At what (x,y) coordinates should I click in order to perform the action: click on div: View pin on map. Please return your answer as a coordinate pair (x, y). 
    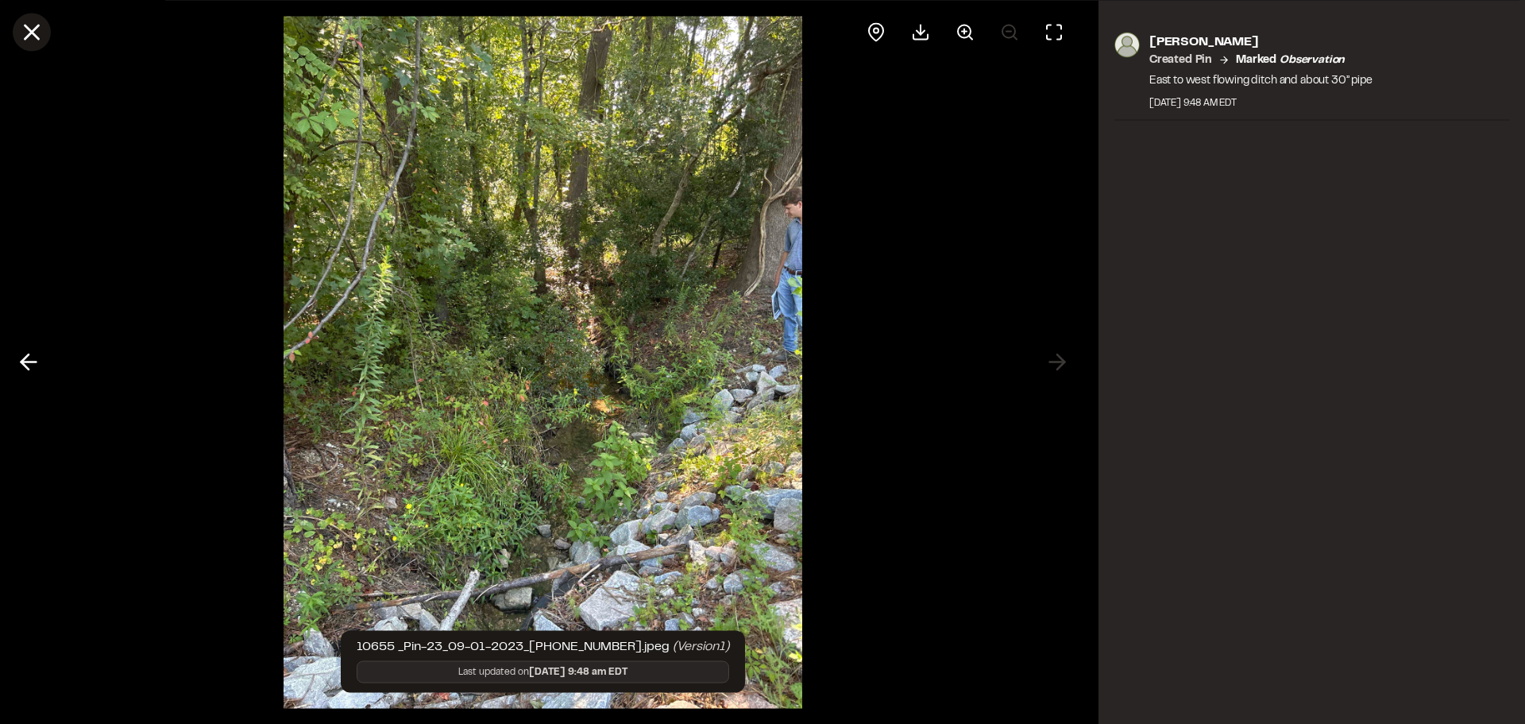
    Looking at the image, I should click on (876, 32).